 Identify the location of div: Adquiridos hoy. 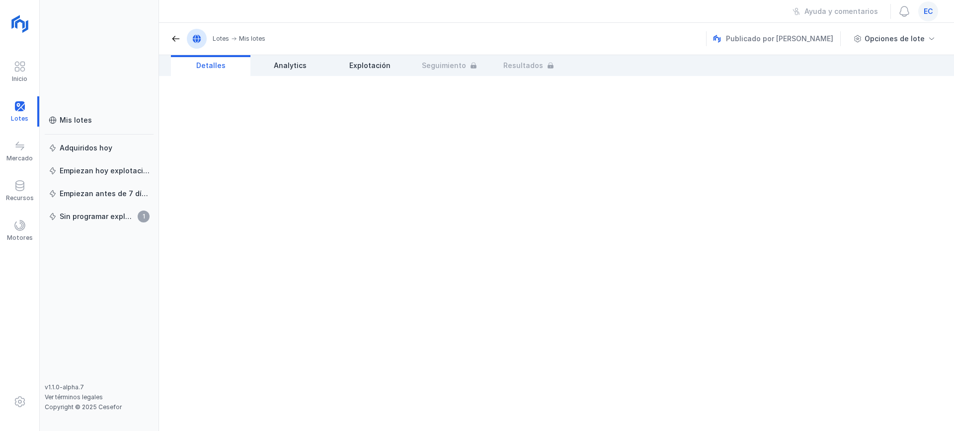
(86, 148).